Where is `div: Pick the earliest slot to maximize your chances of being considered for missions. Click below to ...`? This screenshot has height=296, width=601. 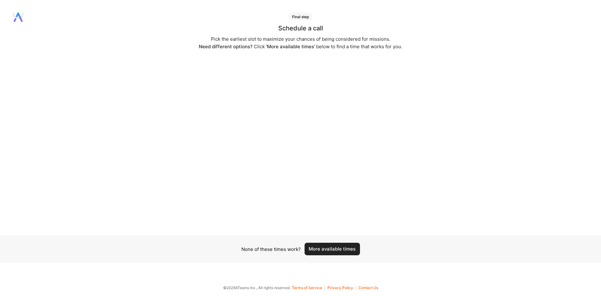
div: Pick the earliest slot to maximize your chances of being considered for missions. Click below to ... is located at coordinates (300, 43).